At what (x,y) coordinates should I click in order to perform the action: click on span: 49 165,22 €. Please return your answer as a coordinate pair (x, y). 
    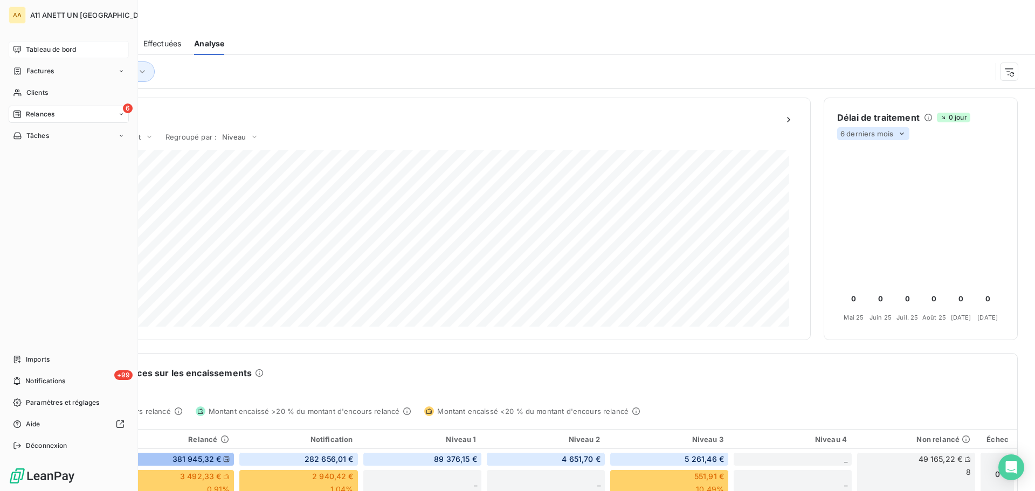
    Looking at the image, I should click on (940, 459).